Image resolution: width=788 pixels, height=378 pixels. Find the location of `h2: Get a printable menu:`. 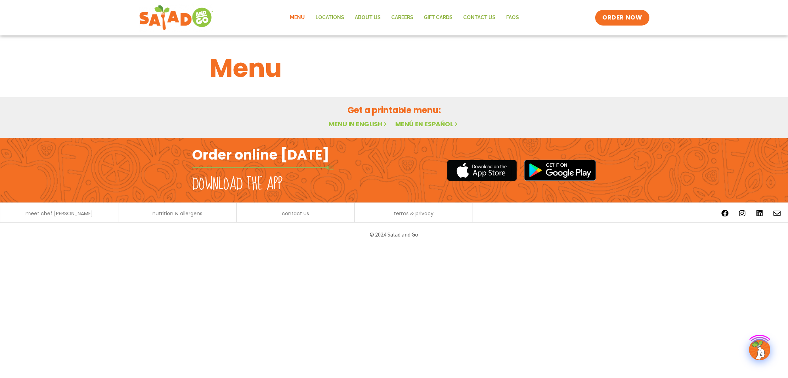

h2: Get a printable menu: is located at coordinates (394, 110).